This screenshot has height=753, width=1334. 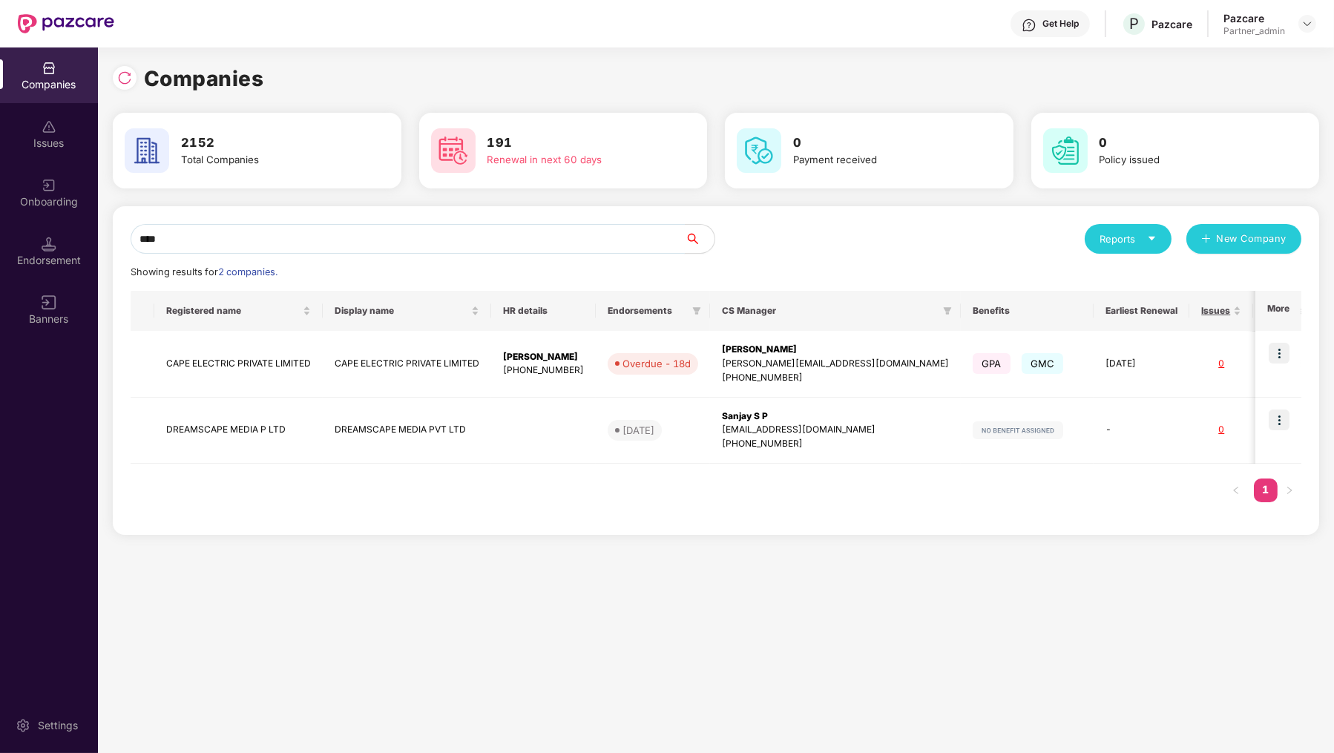 I want to click on th: Registered name, so click(x=238, y=311).